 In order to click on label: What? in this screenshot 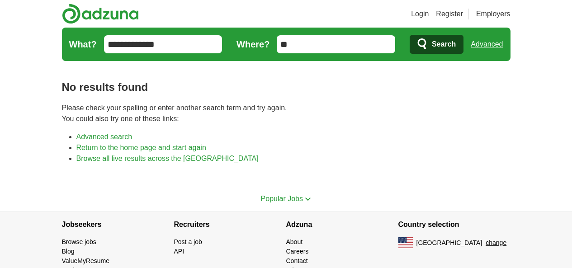, I will do `click(83, 44)`.